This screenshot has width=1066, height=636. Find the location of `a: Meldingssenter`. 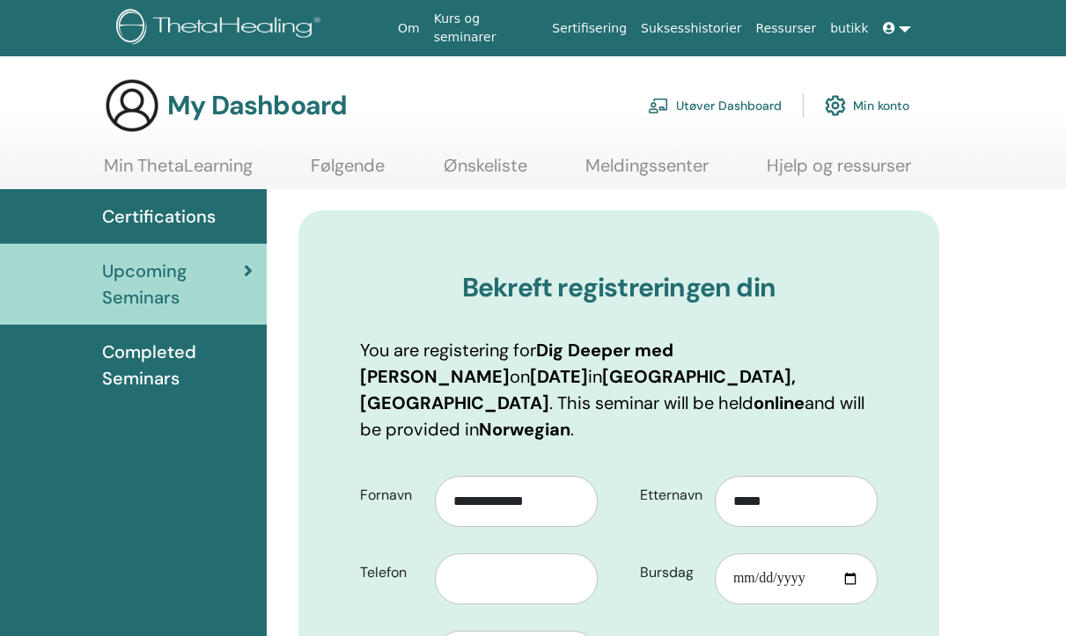

a: Meldingssenter is located at coordinates (647, 172).